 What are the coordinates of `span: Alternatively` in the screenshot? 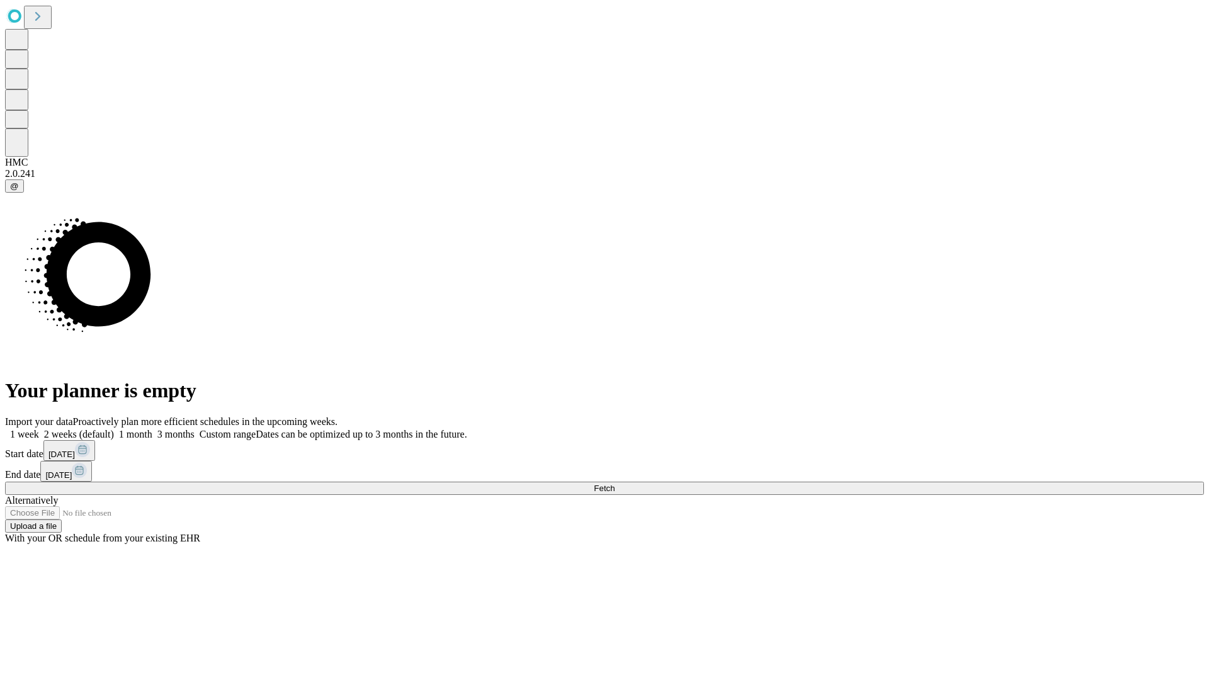 It's located at (31, 500).